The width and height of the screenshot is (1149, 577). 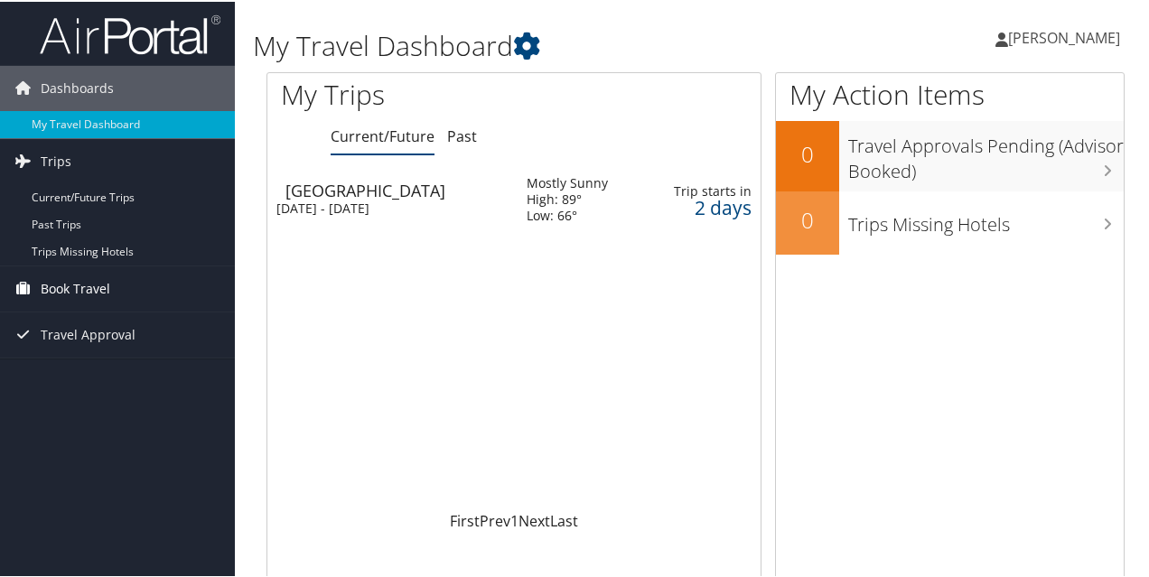 I want to click on a: 1, so click(x=514, y=519).